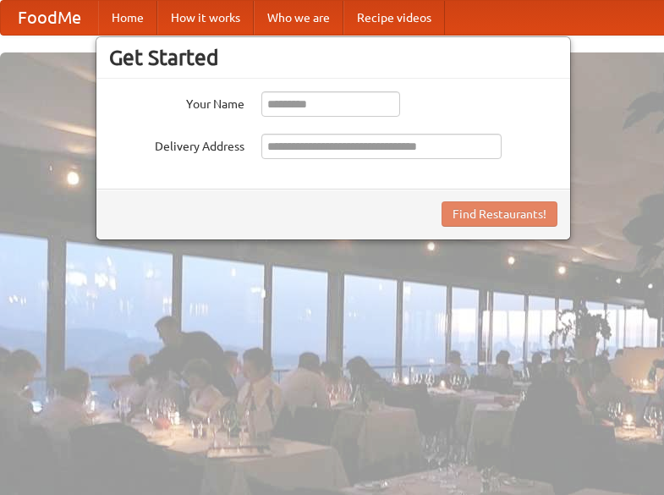 This screenshot has width=664, height=495. I want to click on h3: Get Started, so click(333, 58).